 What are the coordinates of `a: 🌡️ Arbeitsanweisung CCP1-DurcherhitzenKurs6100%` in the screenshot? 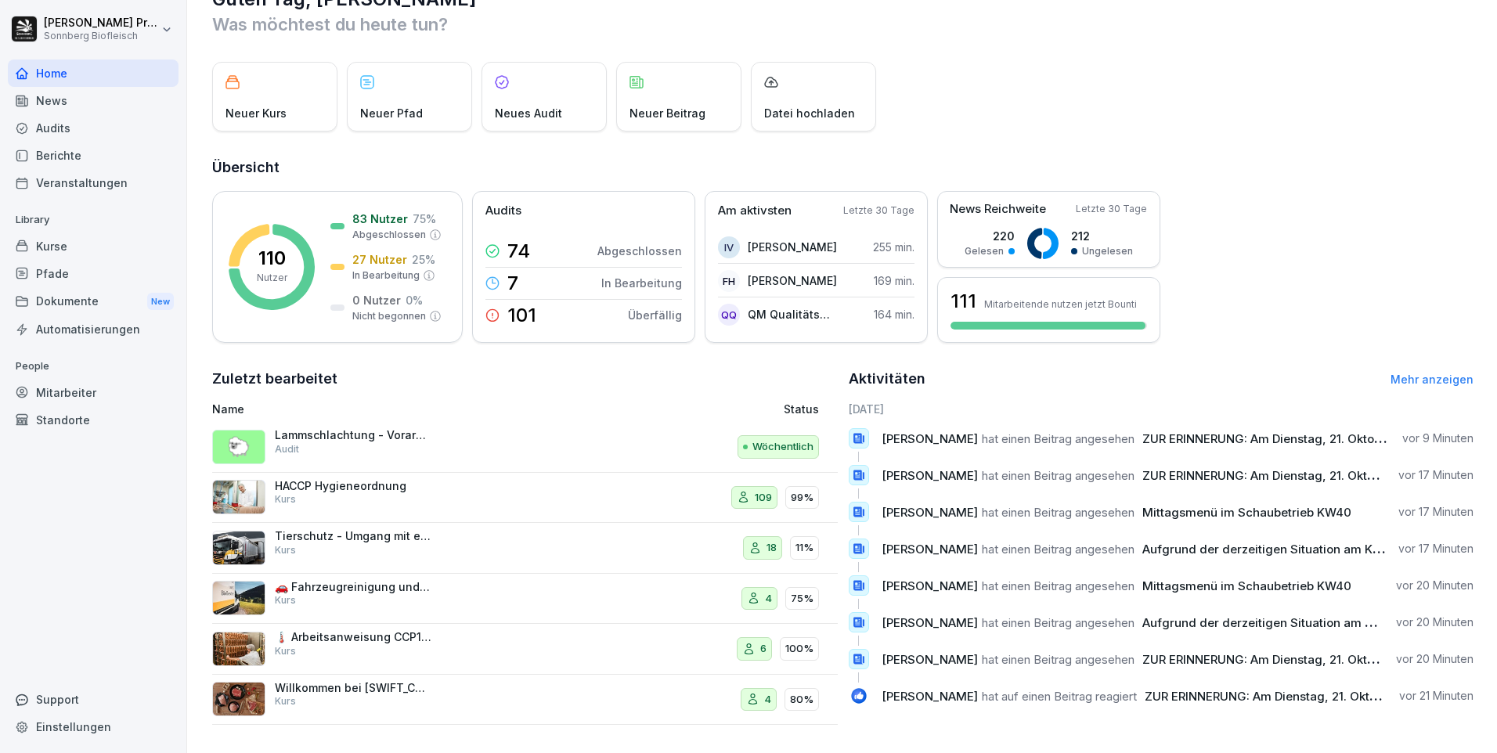 It's located at (524, 649).